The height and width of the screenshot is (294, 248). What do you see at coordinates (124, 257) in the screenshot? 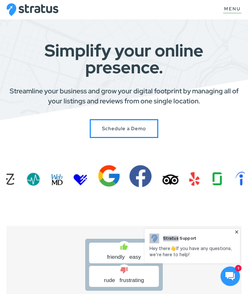
I see `span: friendly easy` at bounding box center [124, 257].